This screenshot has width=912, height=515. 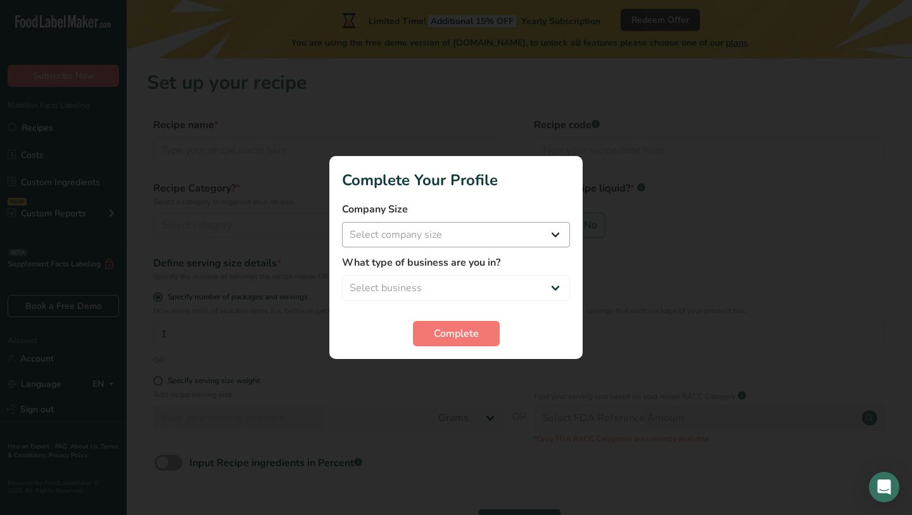 What do you see at coordinates (456, 209) in the screenshot?
I see `label: Company Size` at bounding box center [456, 209].